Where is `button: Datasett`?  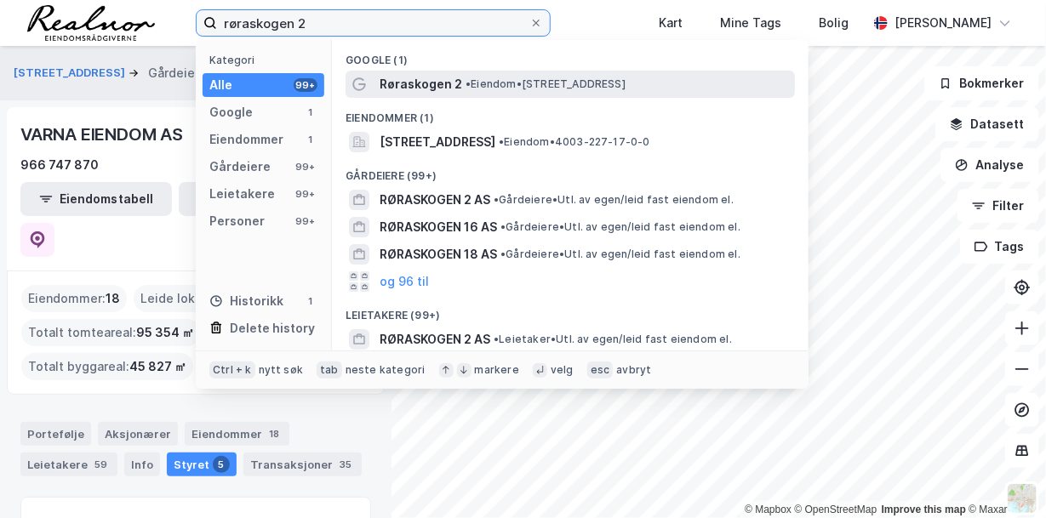 button: Datasett is located at coordinates (988, 124).